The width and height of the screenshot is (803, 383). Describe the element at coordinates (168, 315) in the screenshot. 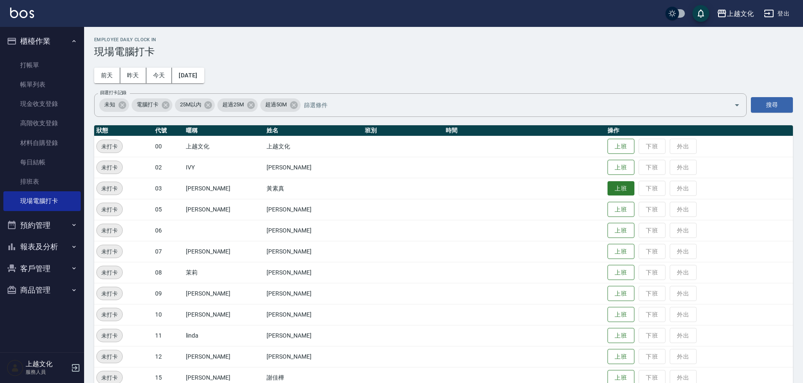

I see `td: 10` at that location.